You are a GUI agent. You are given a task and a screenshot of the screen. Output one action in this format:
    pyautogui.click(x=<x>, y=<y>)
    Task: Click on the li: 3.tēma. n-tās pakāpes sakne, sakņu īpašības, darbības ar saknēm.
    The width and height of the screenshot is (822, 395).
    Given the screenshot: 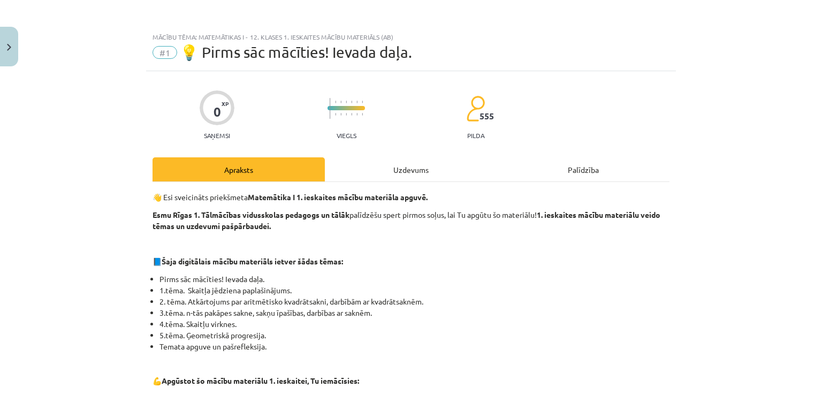 What is the action you would take?
    pyautogui.click(x=414, y=312)
    